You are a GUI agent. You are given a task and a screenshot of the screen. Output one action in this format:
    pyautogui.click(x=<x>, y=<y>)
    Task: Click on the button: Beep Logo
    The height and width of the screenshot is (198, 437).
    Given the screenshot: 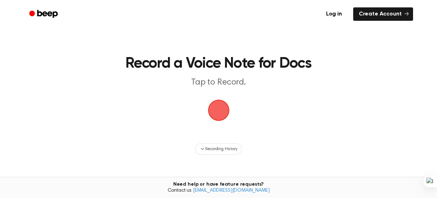 What is the action you would take?
    pyautogui.click(x=219, y=110)
    